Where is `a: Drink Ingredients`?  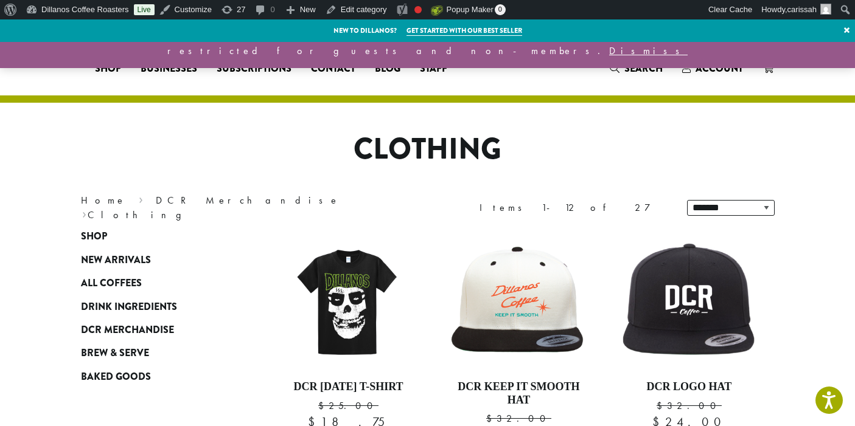
a: Drink Ingredients is located at coordinates (154, 307).